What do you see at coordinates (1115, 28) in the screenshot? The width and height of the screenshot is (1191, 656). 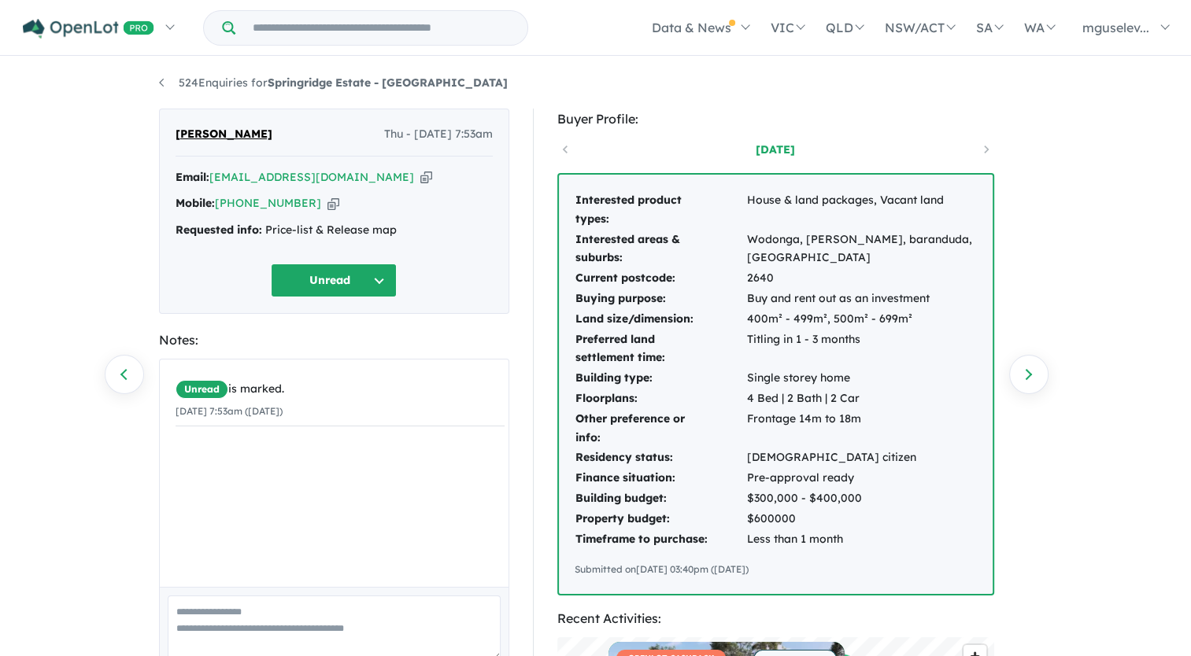 I see `span: mguselev...` at bounding box center [1115, 28].